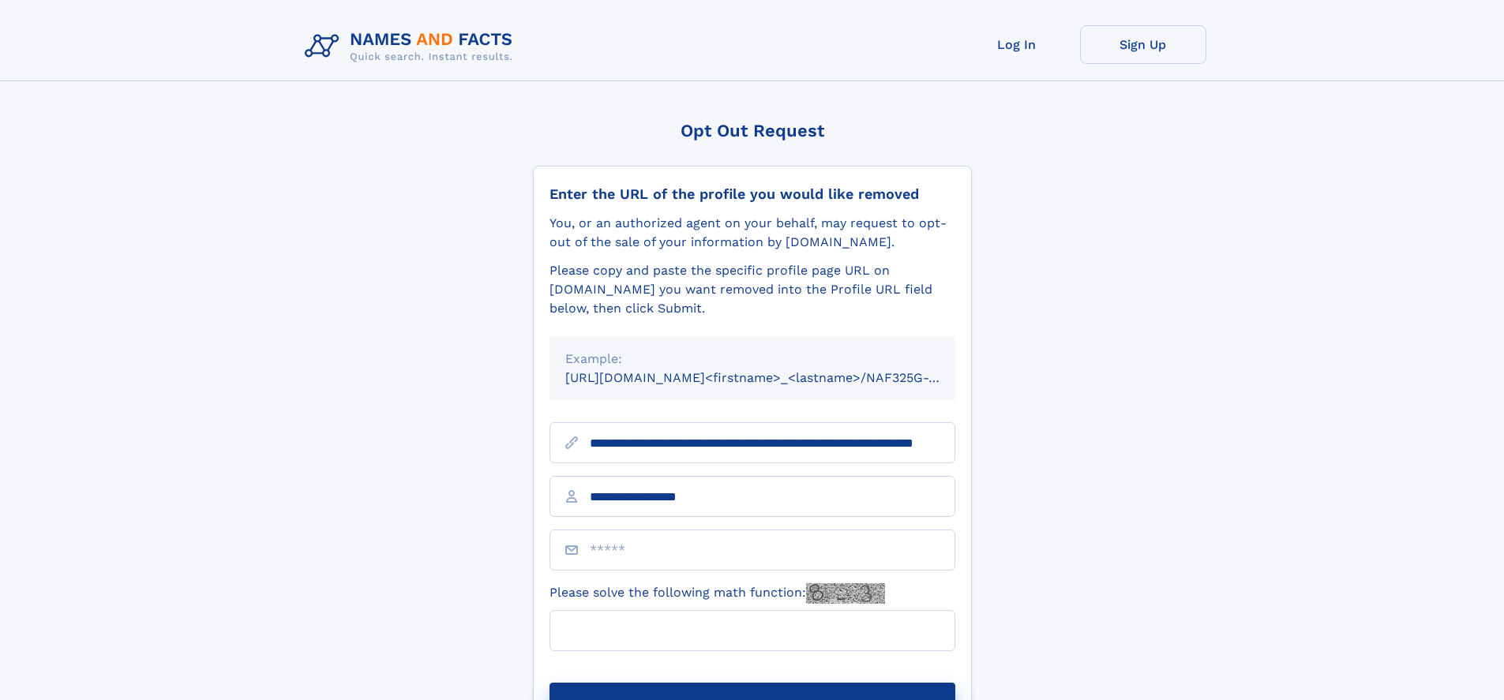 The width and height of the screenshot is (1504, 700). What do you see at coordinates (1143, 44) in the screenshot?
I see `a: Sign Up` at bounding box center [1143, 44].